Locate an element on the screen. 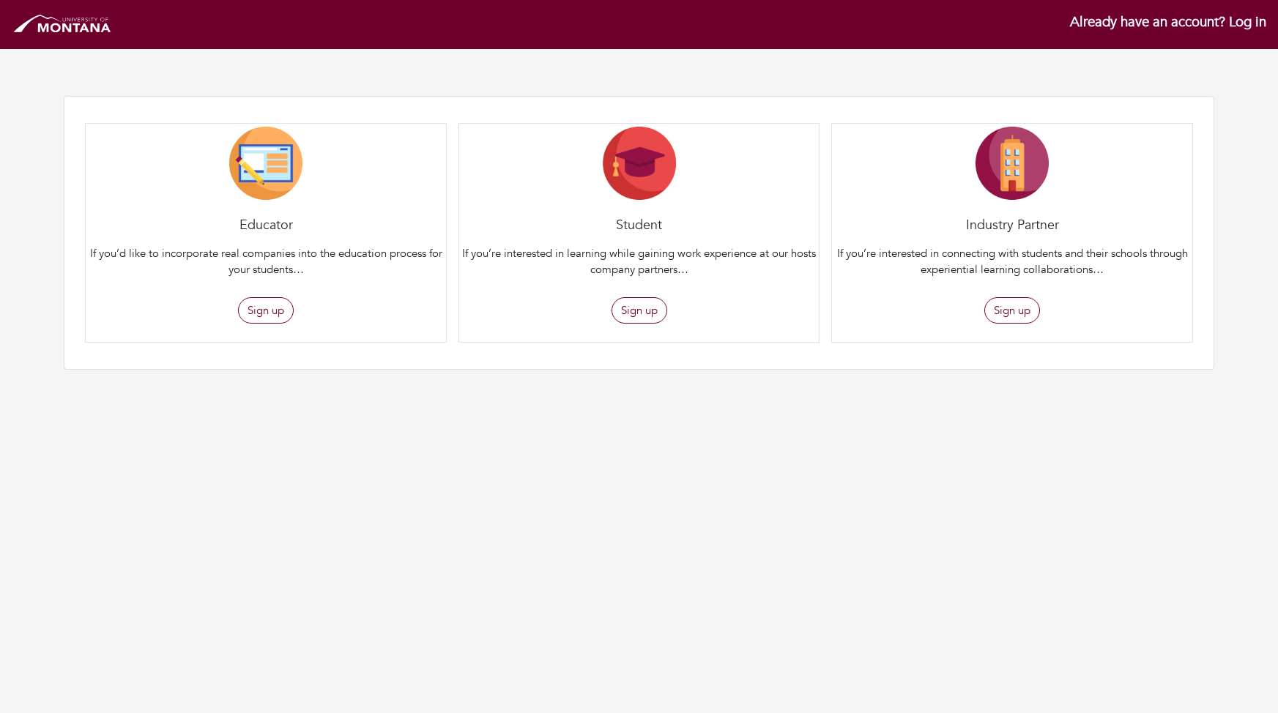 The height and width of the screenshot is (713, 1278). h4: Educator is located at coordinates (266, 226).